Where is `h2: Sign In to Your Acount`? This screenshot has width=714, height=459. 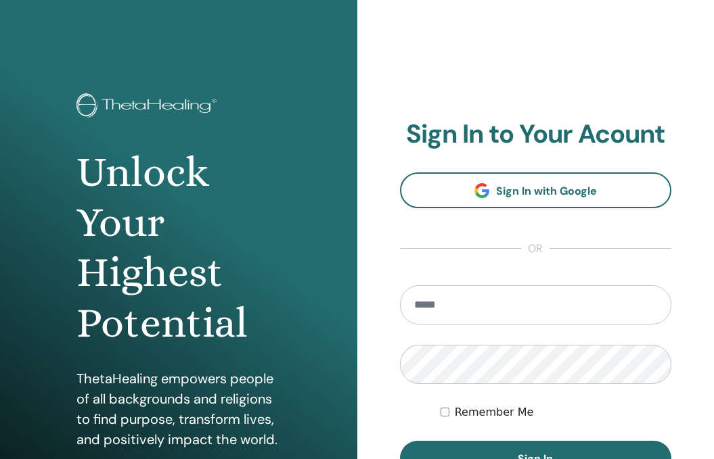 h2: Sign In to Your Acount is located at coordinates (536, 135).